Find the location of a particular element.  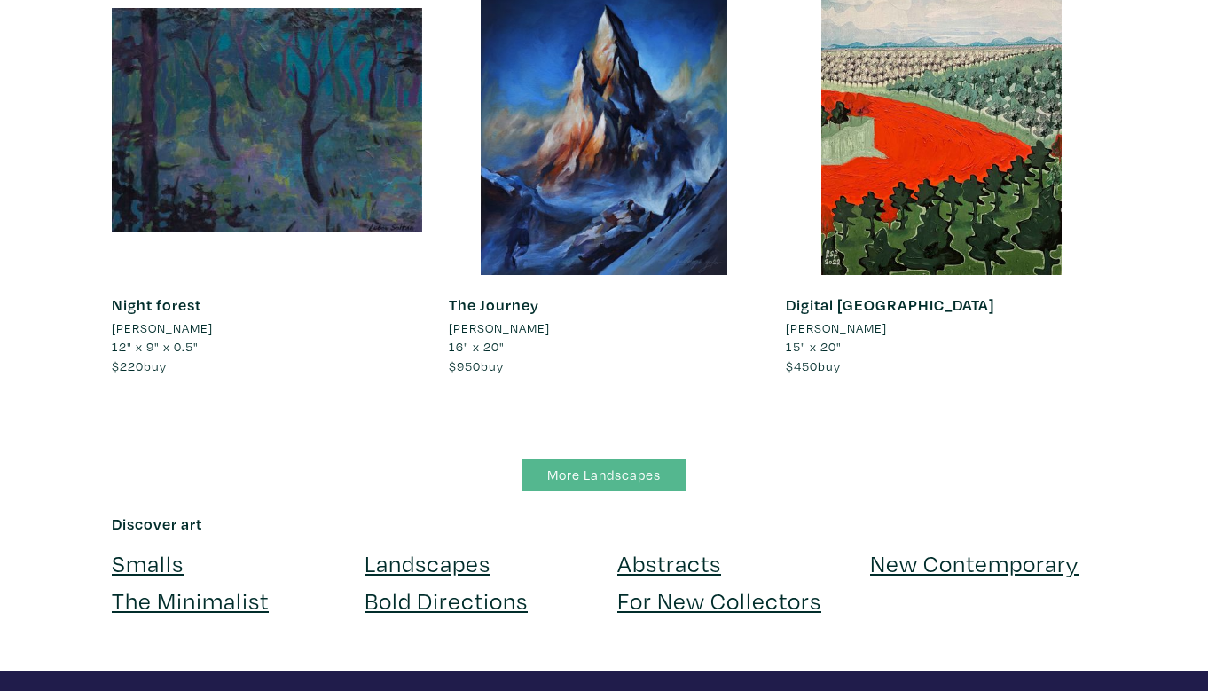

a: New Contemporary is located at coordinates (973, 562).